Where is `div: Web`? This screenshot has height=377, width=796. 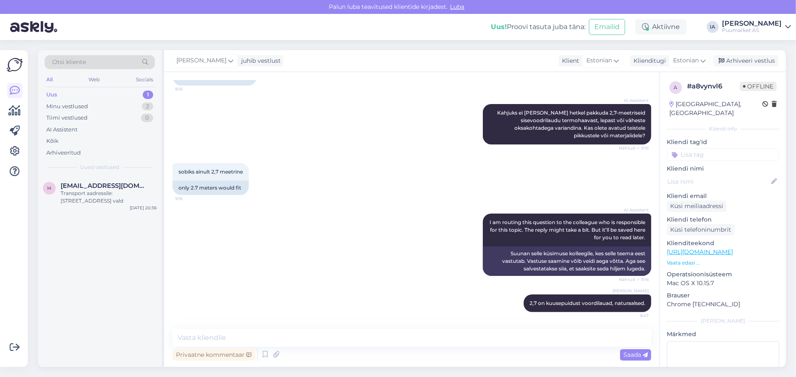 div: Web is located at coordinates (94, 80).